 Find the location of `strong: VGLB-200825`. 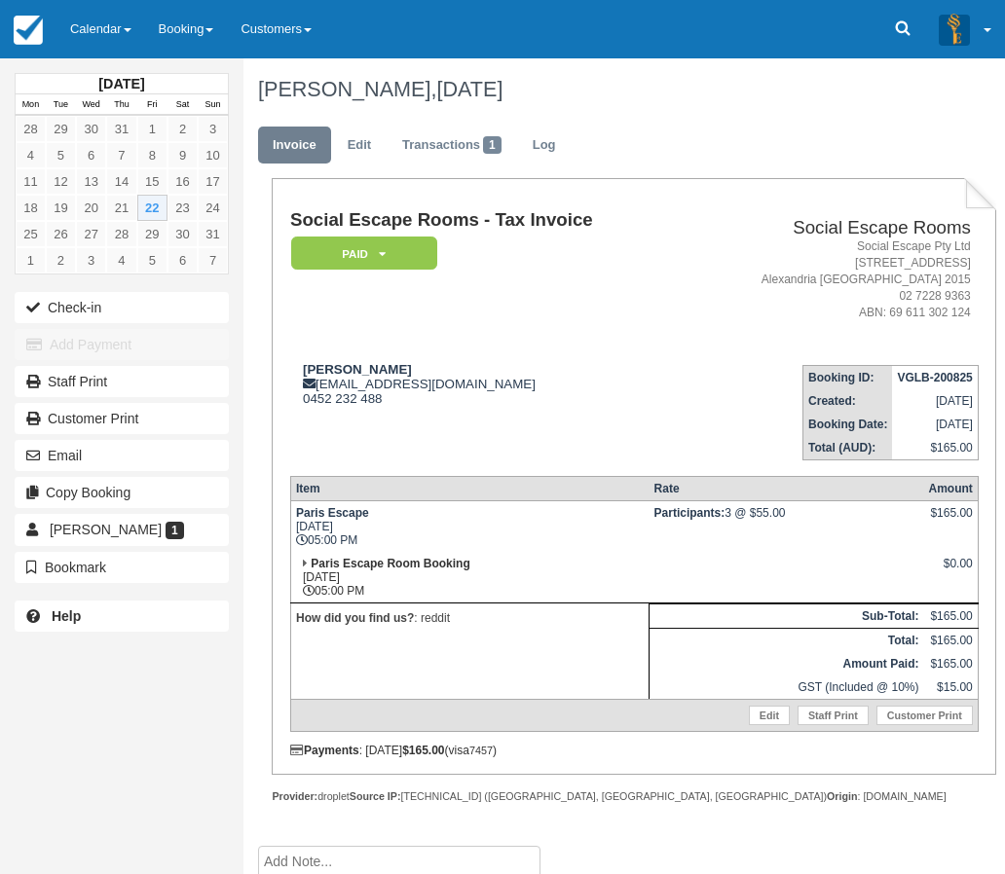

strong: VGLB-200825 is located at coordinates (933, 378).